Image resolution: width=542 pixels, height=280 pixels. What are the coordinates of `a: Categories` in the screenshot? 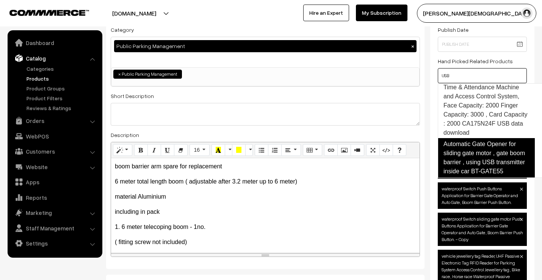 It's located at (62, 69).